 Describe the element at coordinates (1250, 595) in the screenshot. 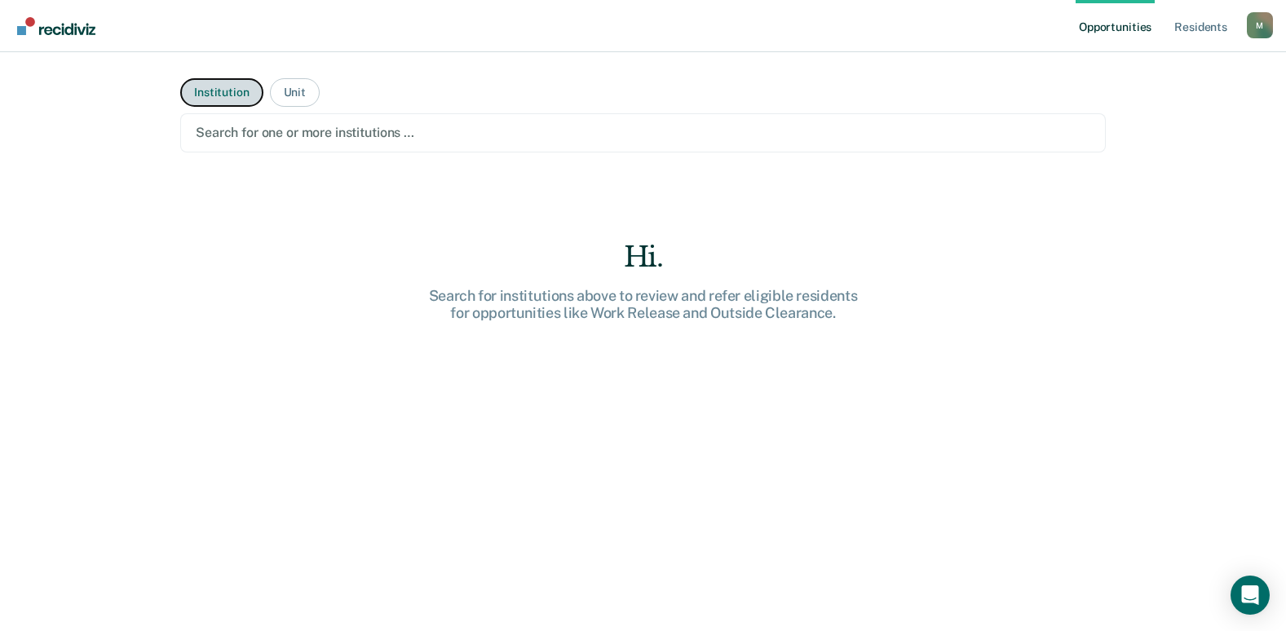

I see `div: Open Intercom Messenger` at that location.